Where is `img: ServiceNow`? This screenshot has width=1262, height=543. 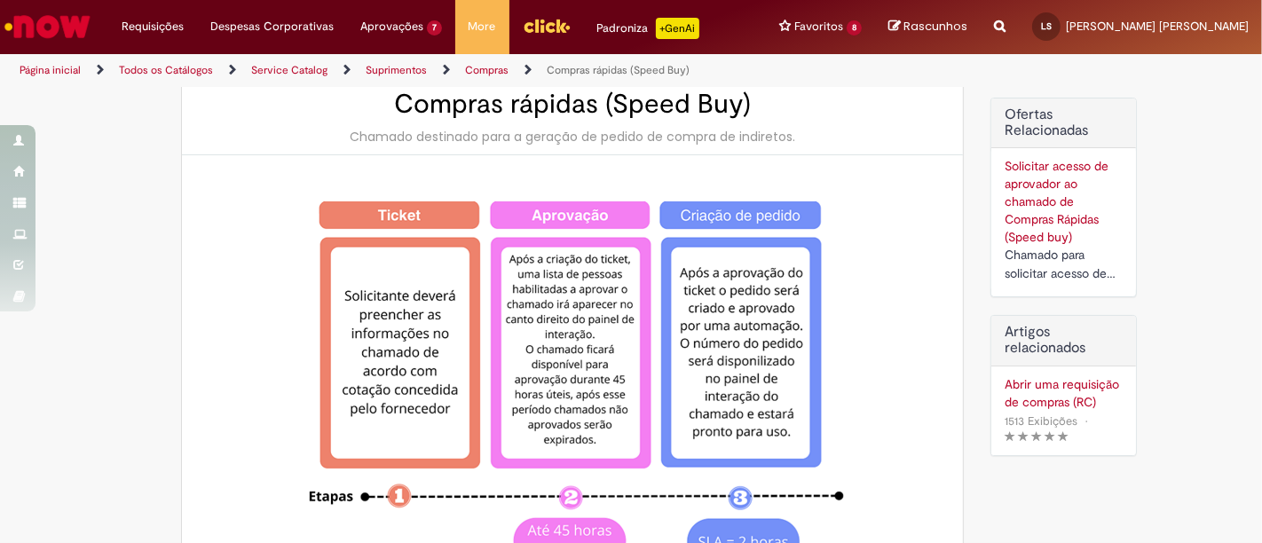 img: ServiceNow is located at coordinates (47, 27).